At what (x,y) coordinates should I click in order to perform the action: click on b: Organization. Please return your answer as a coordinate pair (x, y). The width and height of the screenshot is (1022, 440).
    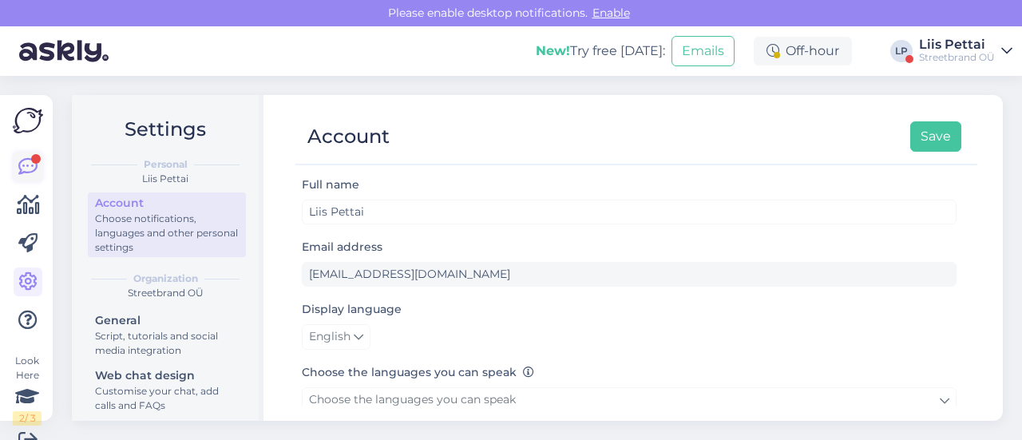
    Looking at the image, I should click on (165, 279).